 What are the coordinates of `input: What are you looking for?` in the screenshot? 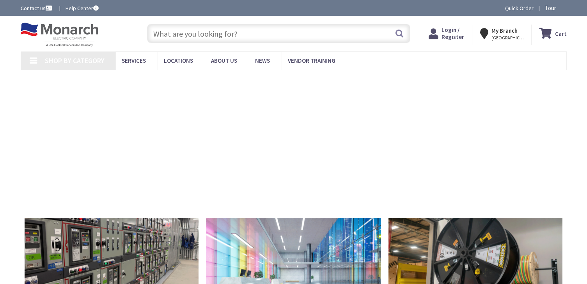 It's located at (278, 34).